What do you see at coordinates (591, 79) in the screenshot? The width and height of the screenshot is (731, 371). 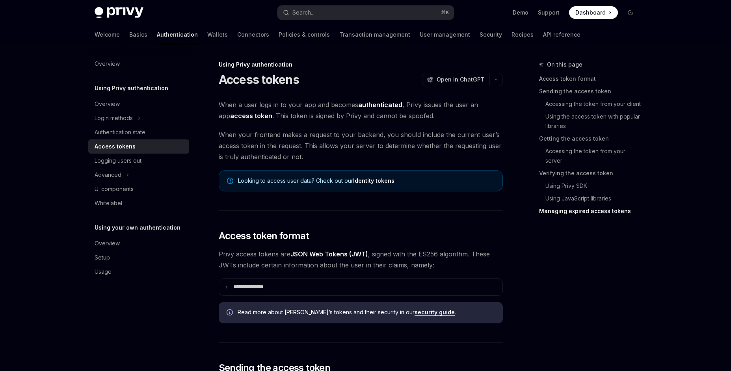 I see `a: Access token format` at bounding box center [591, 79].